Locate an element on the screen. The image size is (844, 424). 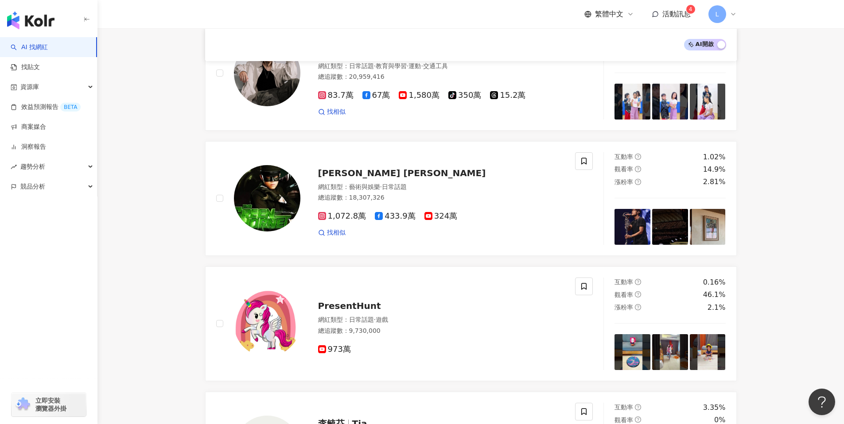
span: 運動 is located at coordinates (415, 66).